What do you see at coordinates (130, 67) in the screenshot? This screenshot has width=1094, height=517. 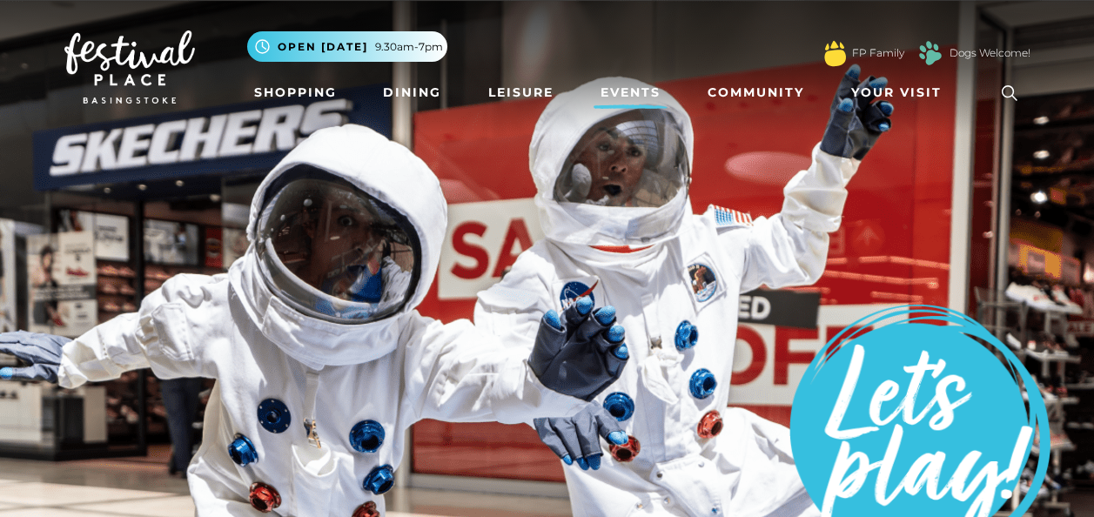 I see `img: Festival Place Logo` at bounding box center [130, 67].